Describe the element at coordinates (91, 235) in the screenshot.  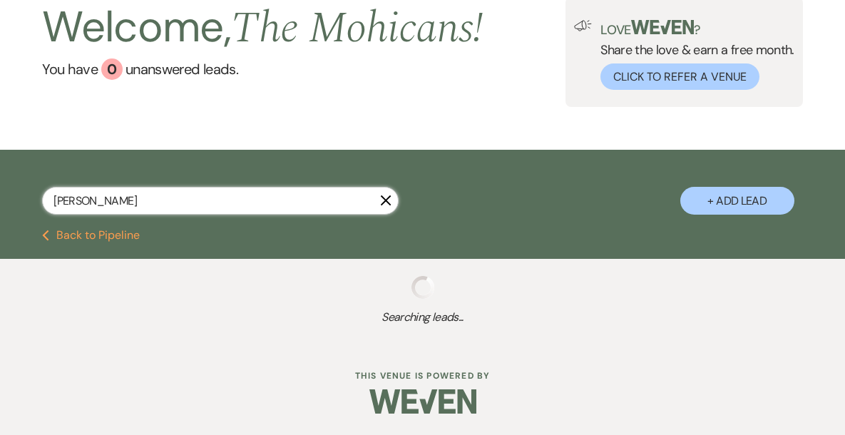
I see `button: Back to Pipeline` at that location.